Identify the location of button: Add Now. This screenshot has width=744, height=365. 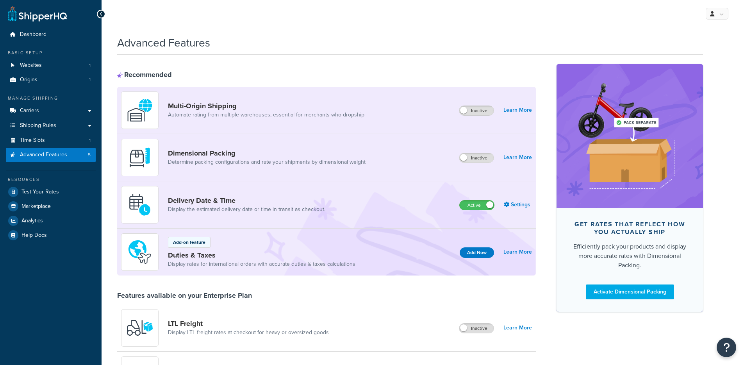
(477, 252).